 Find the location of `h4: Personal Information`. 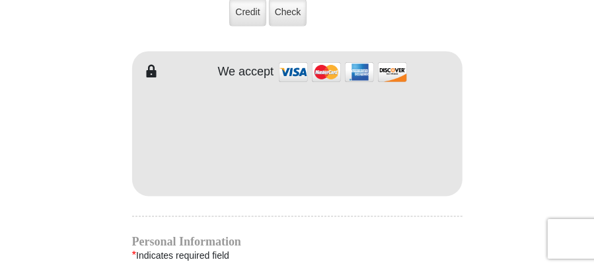

h4: Personal Information is located at coordinates (297, 241).